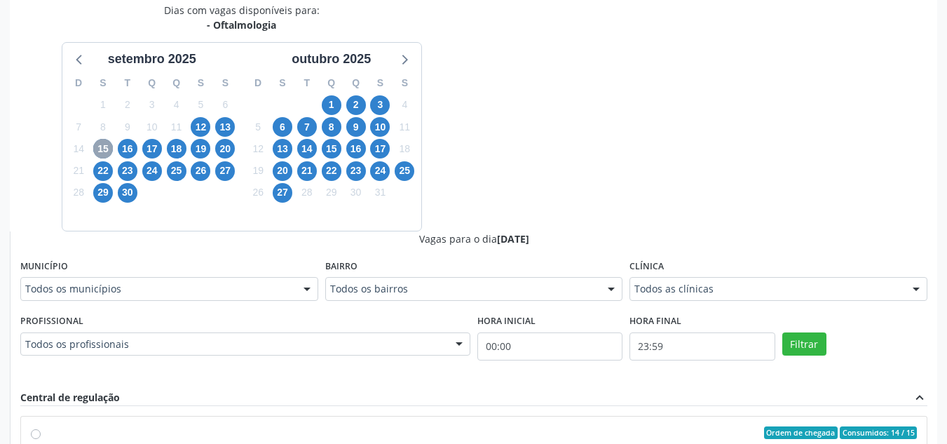 The width and height of the screenshot is (947, 444). I want to click on span: quarta-feira, 17 de setembro de 2025, so click(152, 149).